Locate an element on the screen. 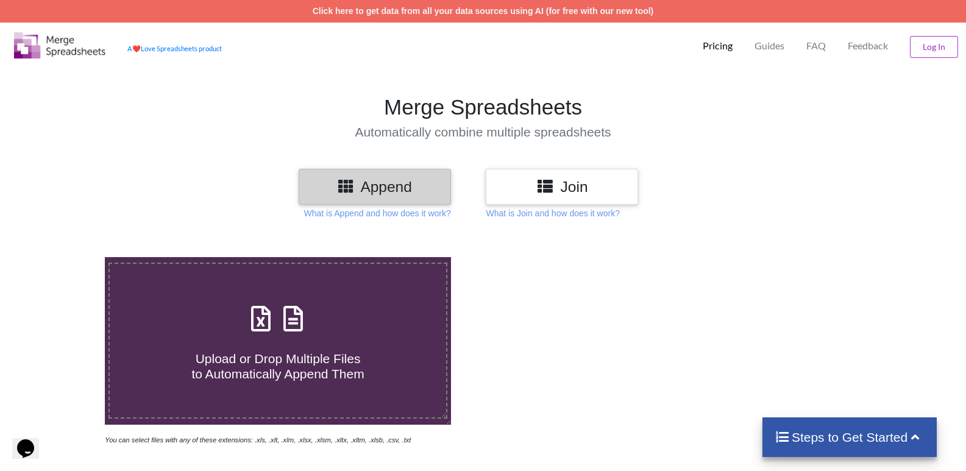  img: Logo.png is located at coordinates (60, 45).